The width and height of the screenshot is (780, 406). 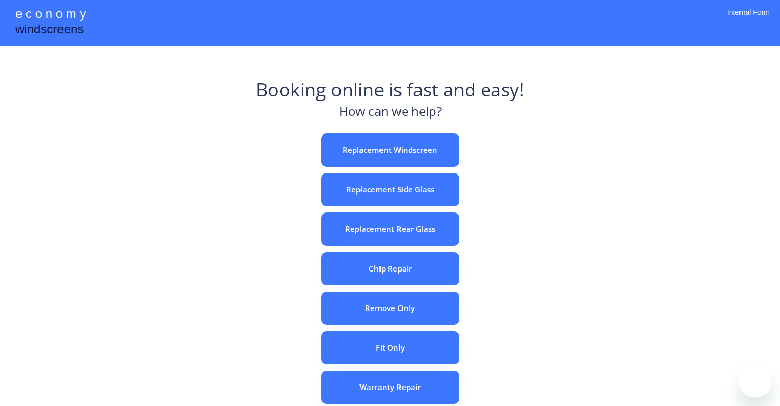 What do you see at coordinates (390, 150) in the screenshot?
I see `button: Replacement Windscreen` at bounding box center [390, 150].